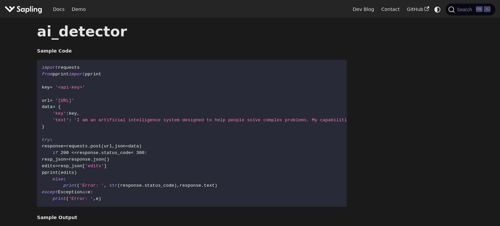 This screenshot has width=500, height=226. Describe the element at coordinates (60, 120) in the screenshot. I see `span: 'text'` at that location.